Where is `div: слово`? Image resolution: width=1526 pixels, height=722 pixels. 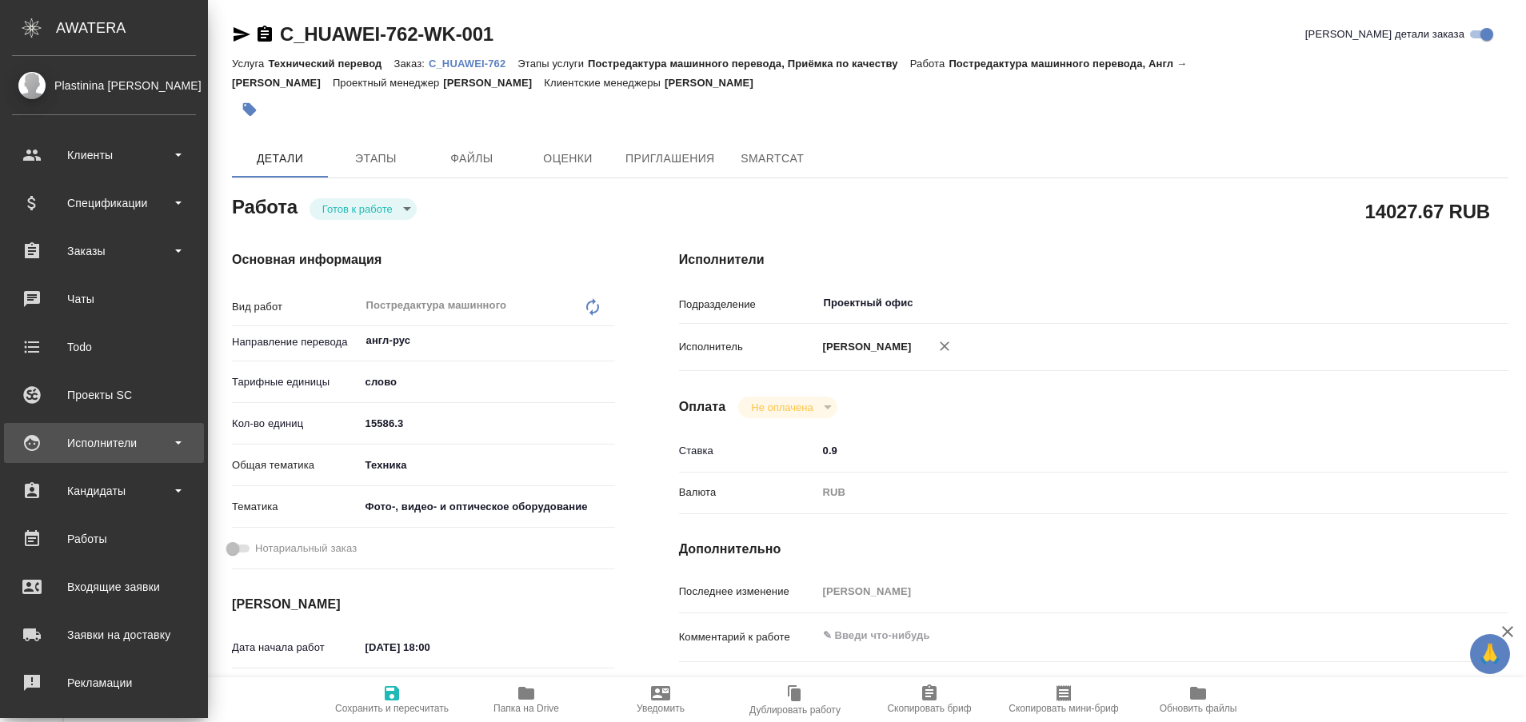
div: слово is located at coordinates (487, 382).